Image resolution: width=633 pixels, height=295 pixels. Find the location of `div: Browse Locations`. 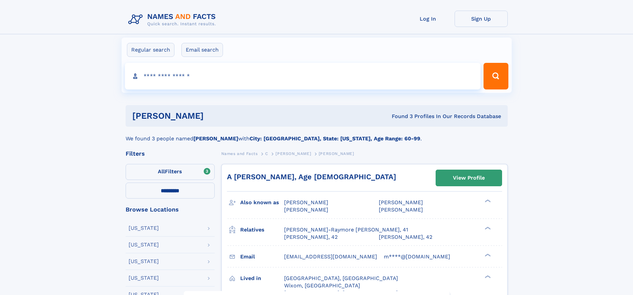

div: Browse Locations is located at coordinates (170, 209).